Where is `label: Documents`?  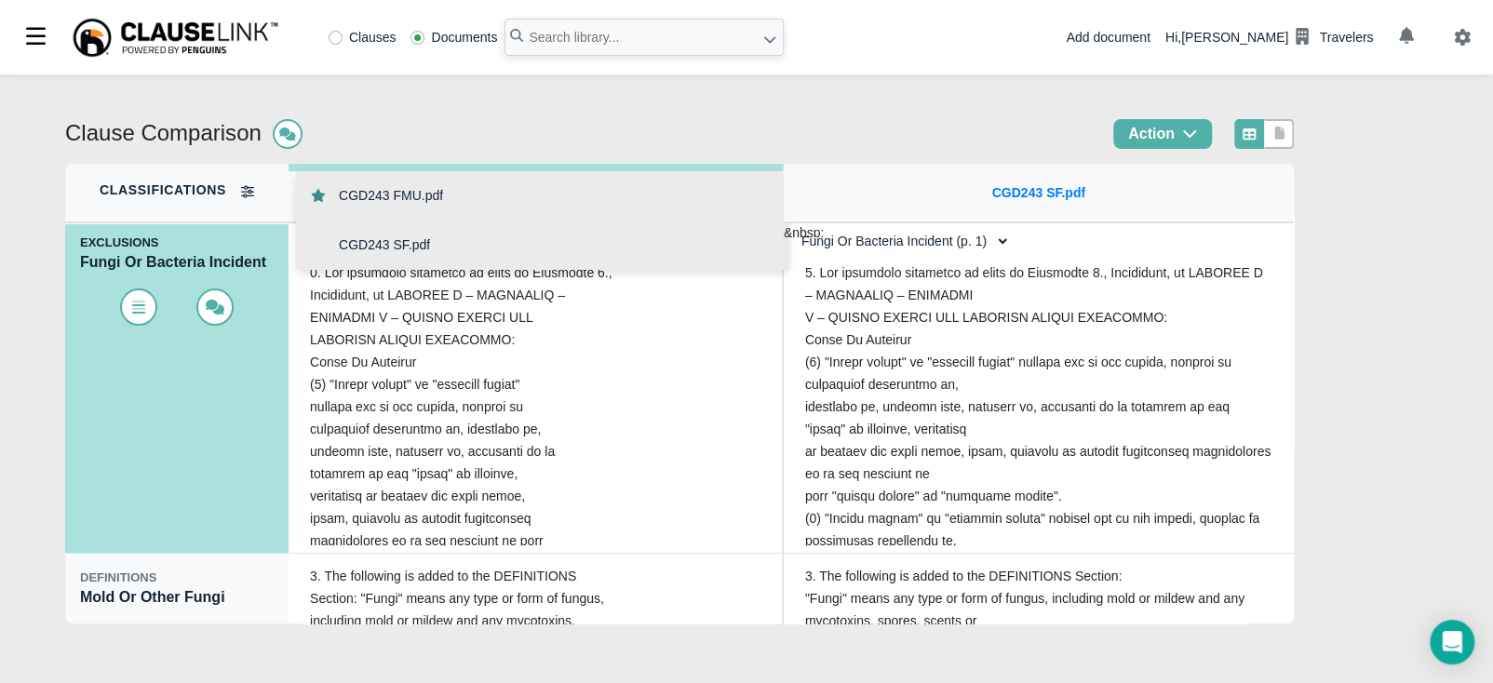 label: Documents is located at coordinates (453, 37).